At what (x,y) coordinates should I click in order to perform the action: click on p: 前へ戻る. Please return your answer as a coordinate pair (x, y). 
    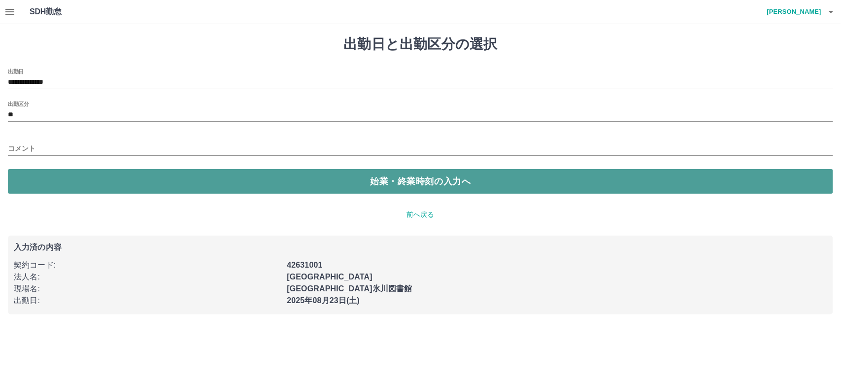
    Looking at the image, I should click on (420, 214).